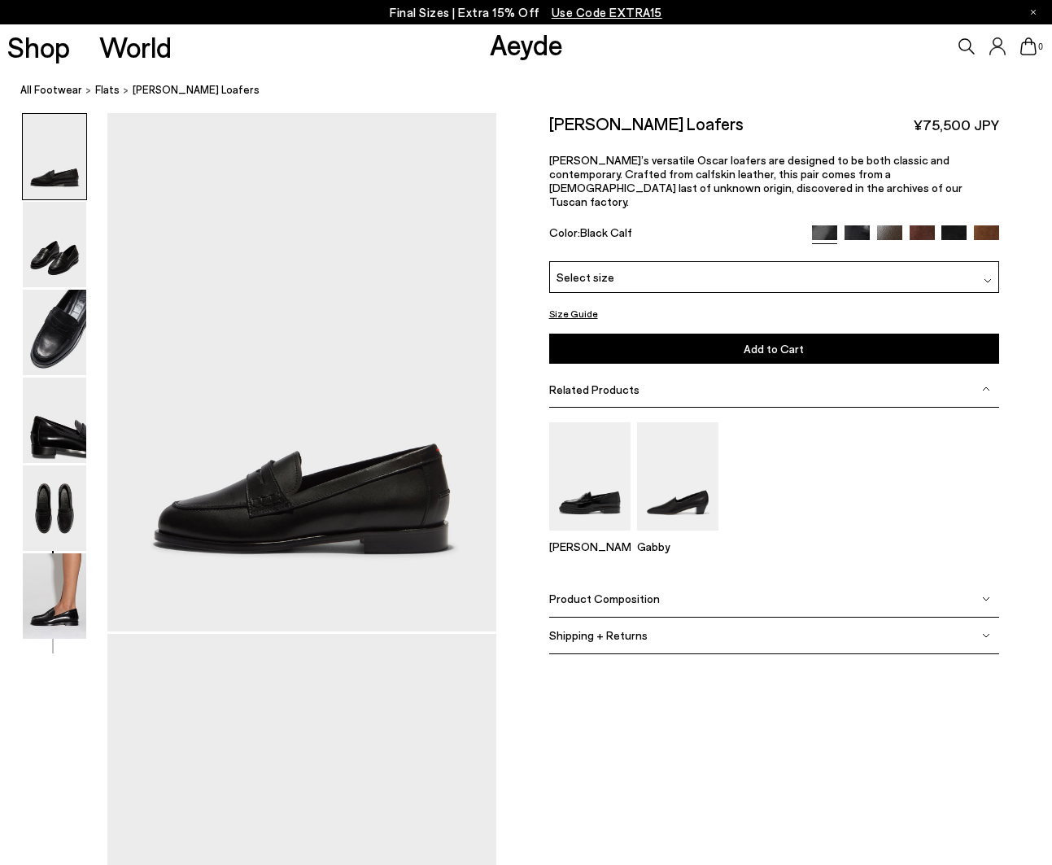 This screenshot has height=865, width=1052. What do you see at coordinates (956, 124) in the screenshot?
I see `span: ¥75,500 JPY` at bounding box center [956, 124].